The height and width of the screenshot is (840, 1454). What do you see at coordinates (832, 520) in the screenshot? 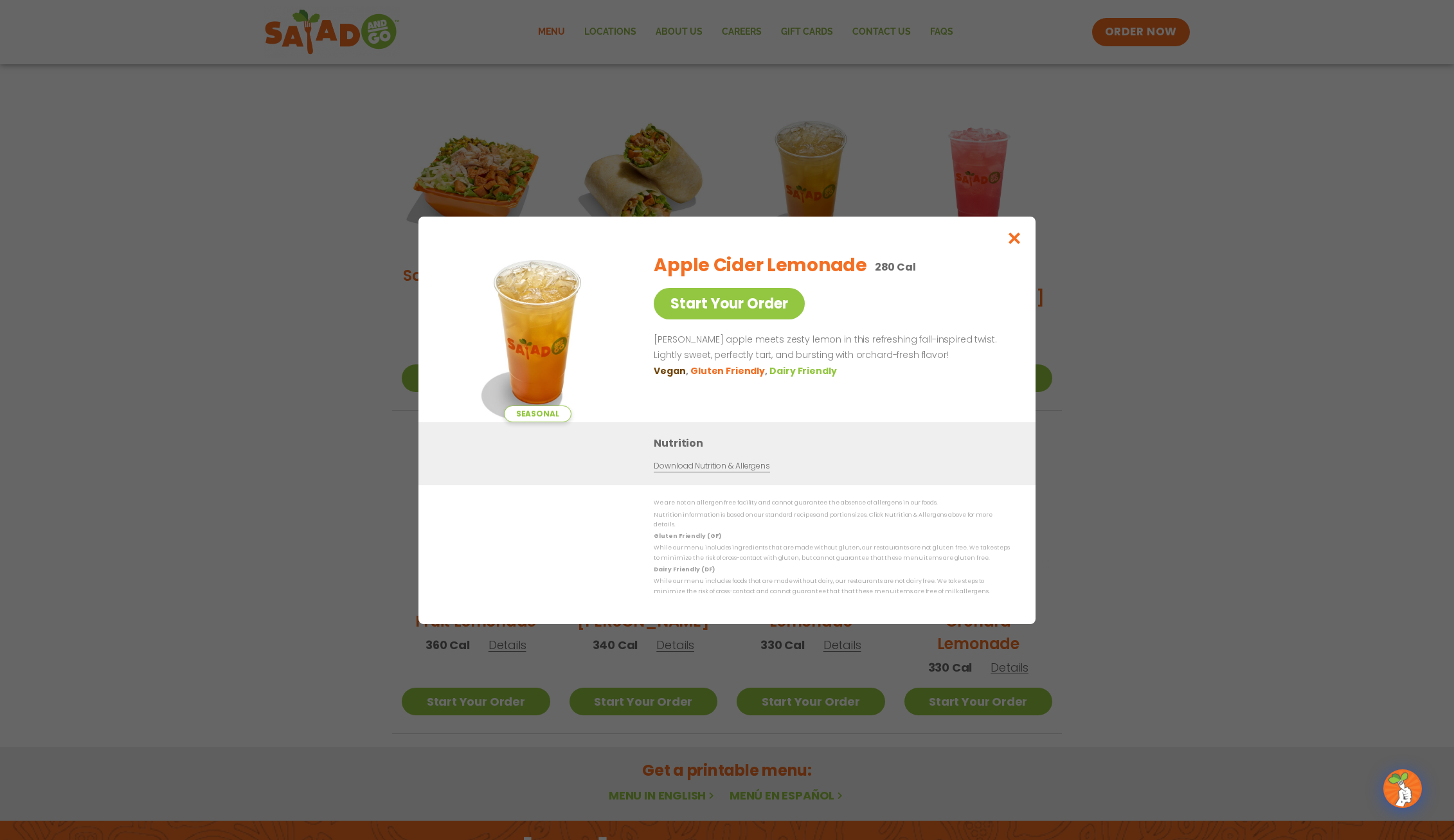
I see `p: Nutrition information is based on our standard recipes and portion sizes. Click Nutrition & Aller...` at bounding box center [832, 520].